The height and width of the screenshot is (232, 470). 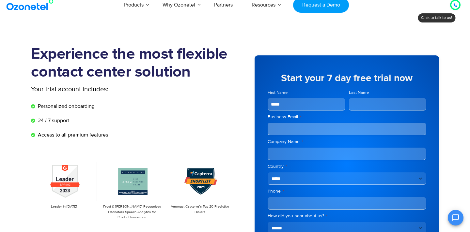 What do you see at coordinates (306, 93) in the screenshot?
I see `label: First Name` at bounding box center [306, 93].